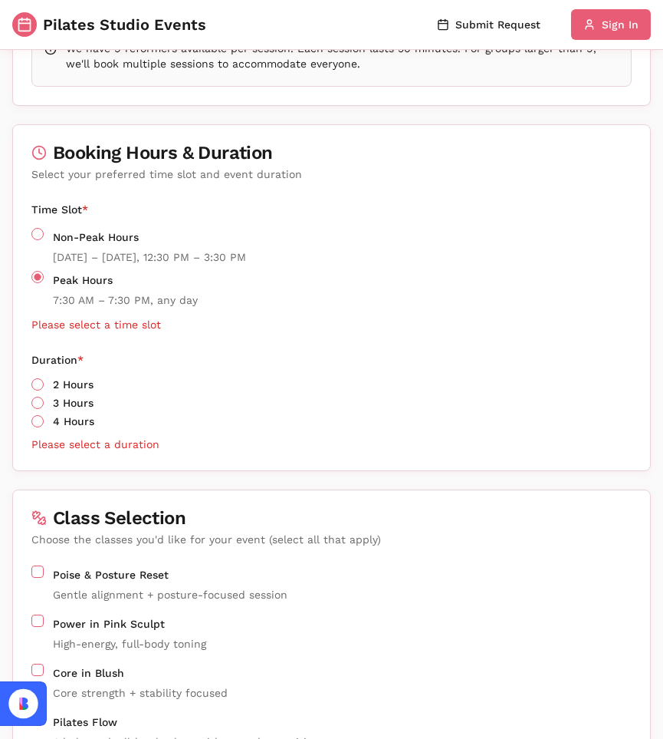  What do you see at coordinates (109, 25) in the screenshot?
I see `a: Pilates Studio Events` at bounding box center [109, 25].